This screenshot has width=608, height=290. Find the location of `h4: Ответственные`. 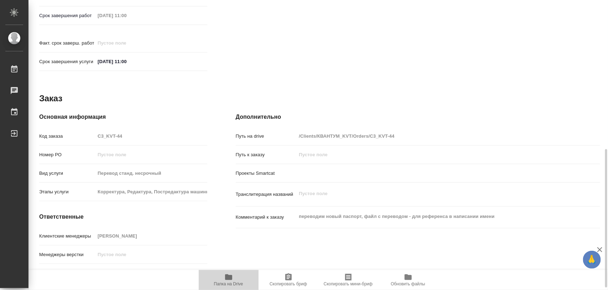

h4: Ответственные is located at coordinates (123, 217).